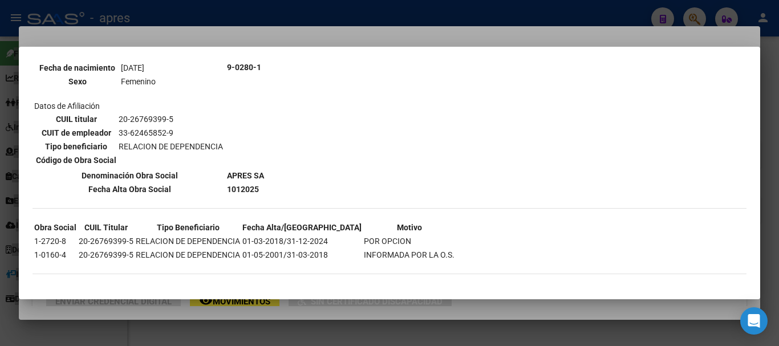 The image size is (779, 346). I want to click on td: 33-62465852-9, so click(170, 133).